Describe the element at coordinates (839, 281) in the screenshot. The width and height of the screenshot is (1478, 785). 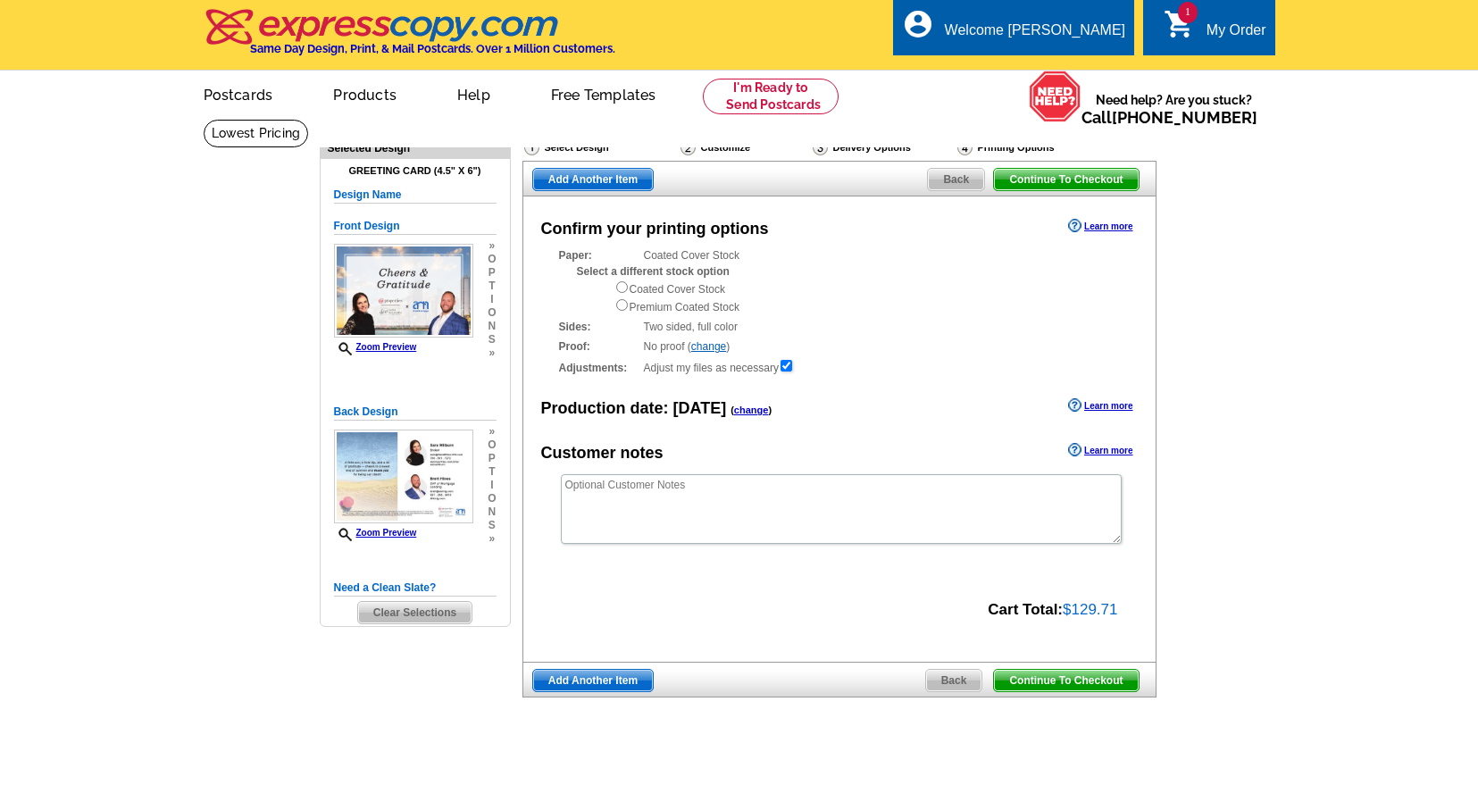
I see `div: Coated Cover Stock` at that location.